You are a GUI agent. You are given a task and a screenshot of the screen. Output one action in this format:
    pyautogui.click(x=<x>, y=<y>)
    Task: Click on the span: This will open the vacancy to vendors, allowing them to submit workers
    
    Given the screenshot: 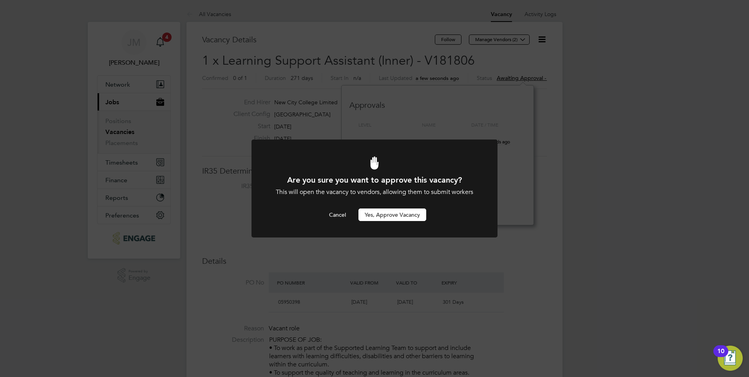 What is the action you would take?
    pyautogui.click(x=374, y=192)
    